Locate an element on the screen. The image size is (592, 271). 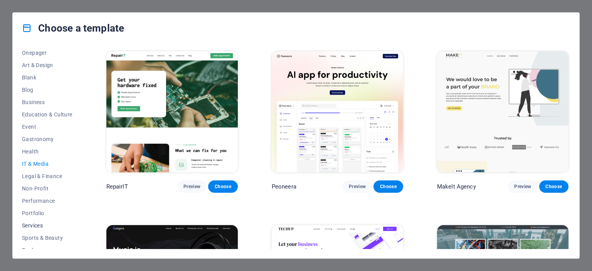
span: Services is located at coordinates (47, 225).